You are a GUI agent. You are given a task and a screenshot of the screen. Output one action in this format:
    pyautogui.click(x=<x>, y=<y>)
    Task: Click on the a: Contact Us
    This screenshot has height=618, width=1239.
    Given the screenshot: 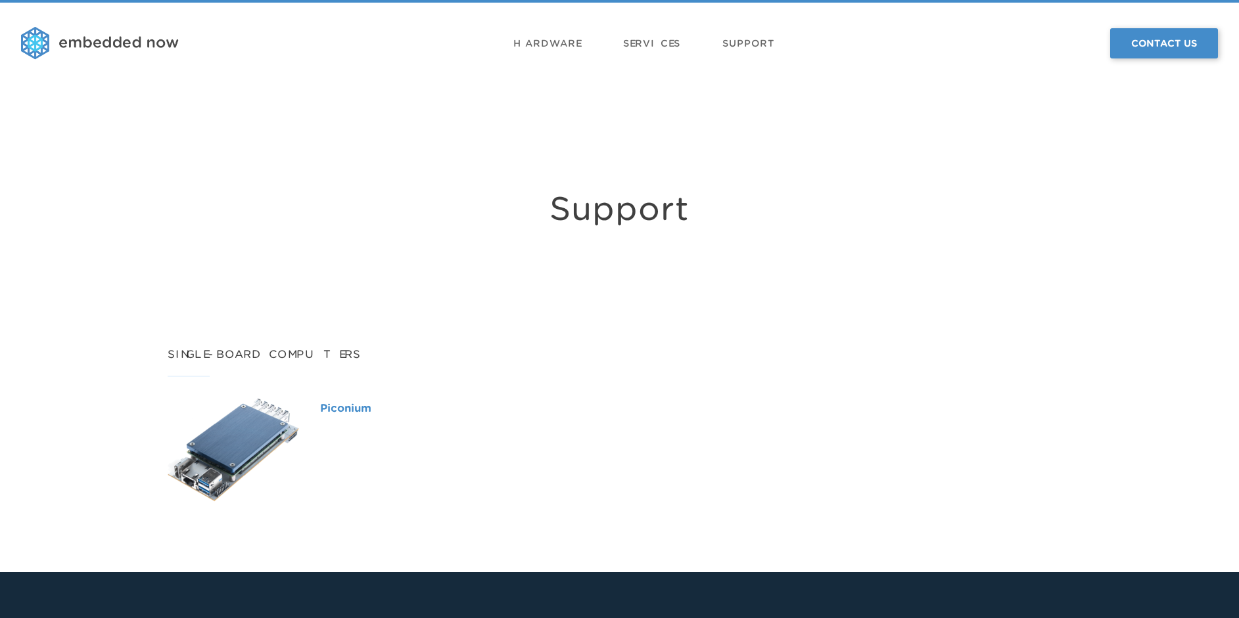 What is the action you would take?
    pyautogui.click(x=1164, y=43)
    